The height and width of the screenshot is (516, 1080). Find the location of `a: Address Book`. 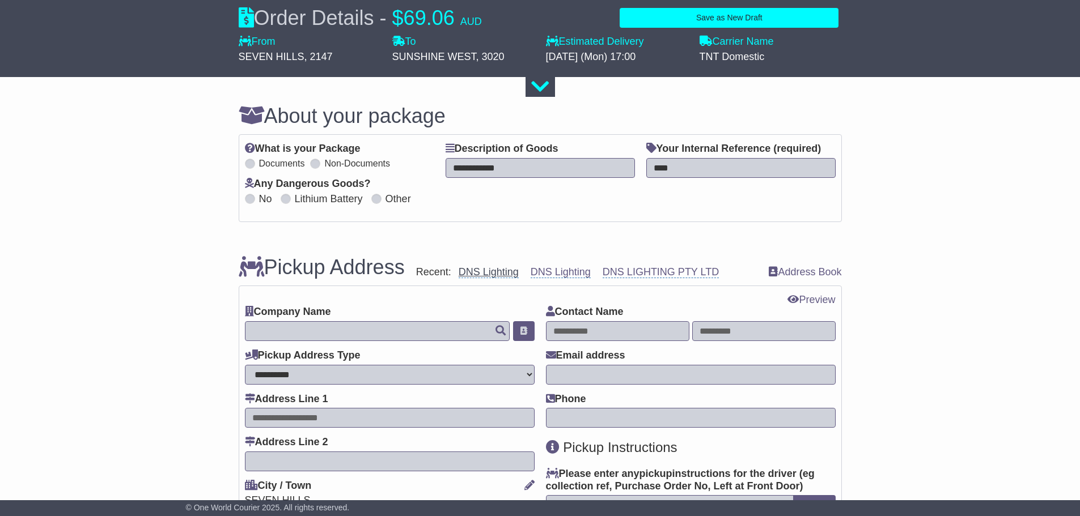

a: Address Book is located at coordinates (805, 273).